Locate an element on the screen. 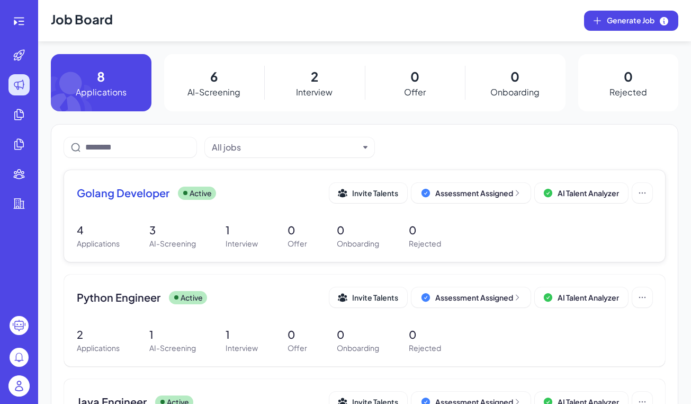  span: Generate Job is located at coordinates (638, 21).